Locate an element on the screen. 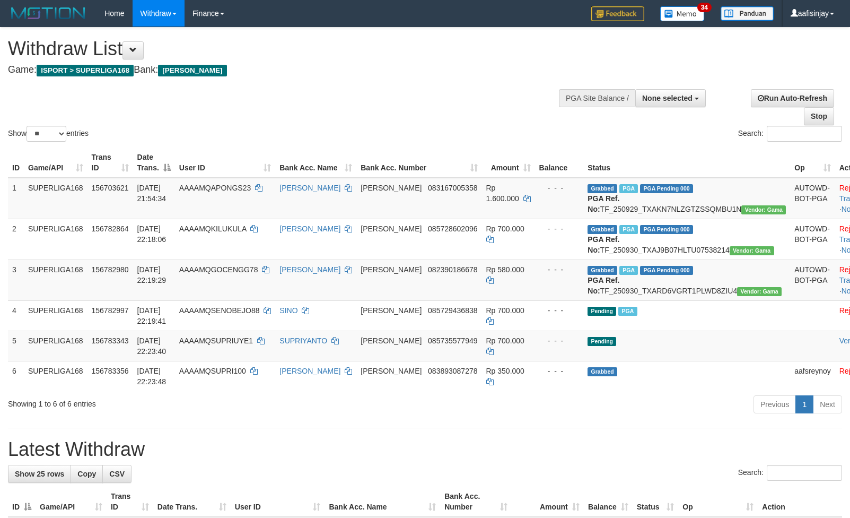 Image resolution: width=850 pixels, height=518 pixels. td: 3 is located at coordinates (16, 279).